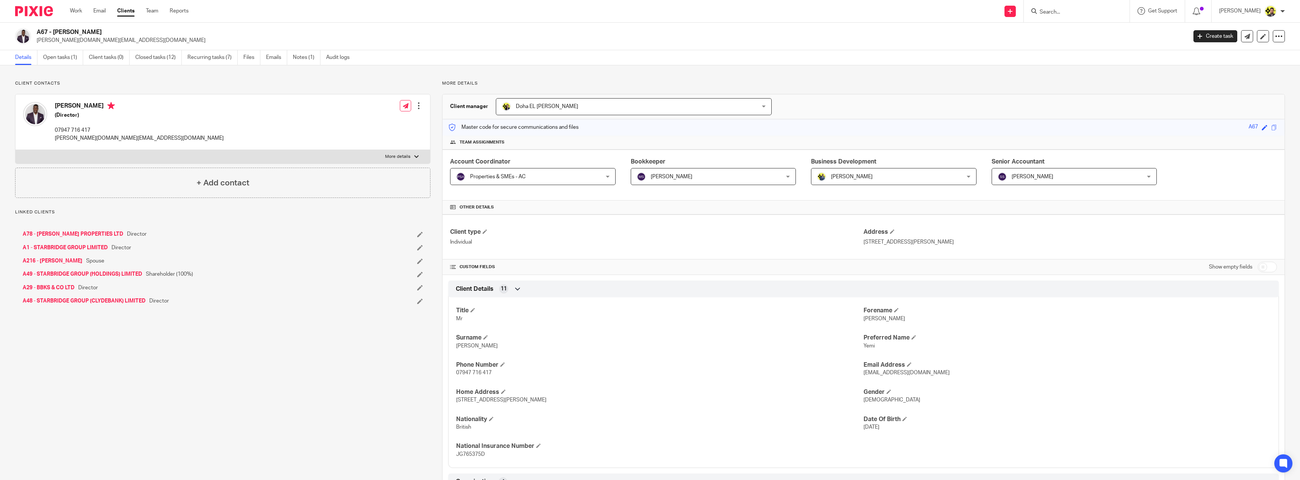 The image size is (1300, 480). What do you see at coordinates (252, 57) in the screenshot?
I see `a: Files` at bounding box center [252, 57].